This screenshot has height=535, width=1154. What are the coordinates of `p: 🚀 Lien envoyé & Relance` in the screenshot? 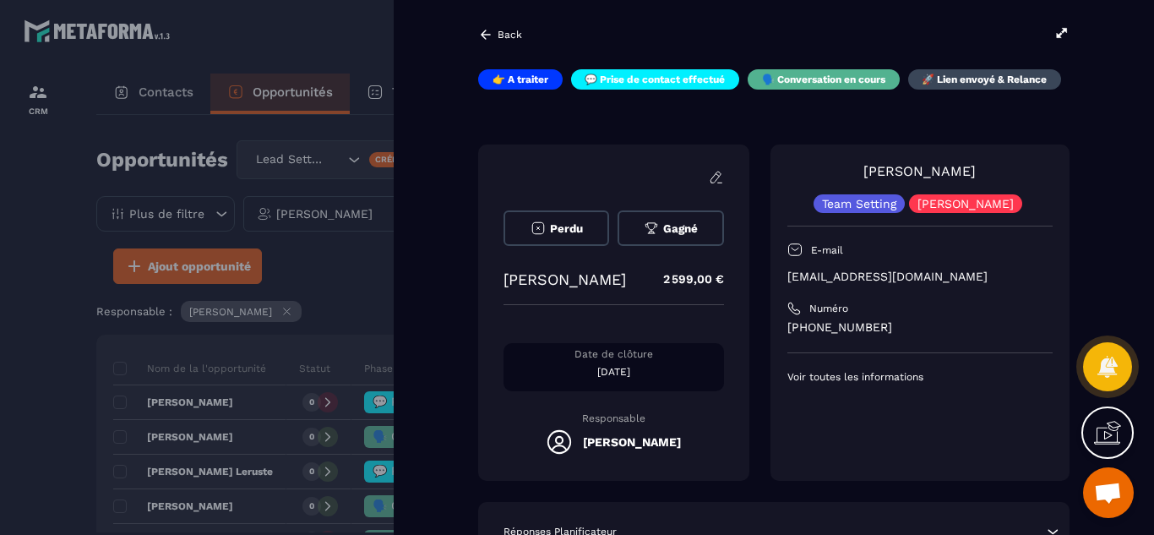 It's located at (984, 79).